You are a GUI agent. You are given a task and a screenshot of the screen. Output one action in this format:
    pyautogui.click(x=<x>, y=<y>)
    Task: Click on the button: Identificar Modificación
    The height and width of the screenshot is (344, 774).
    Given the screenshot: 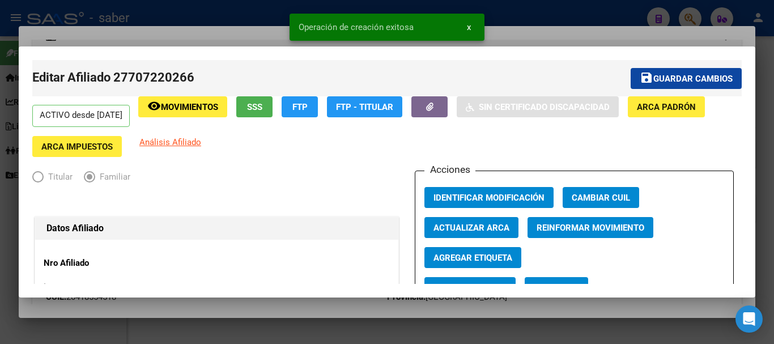 What is the action you would take?
    pyautogui.click(x=489, y=197)
    